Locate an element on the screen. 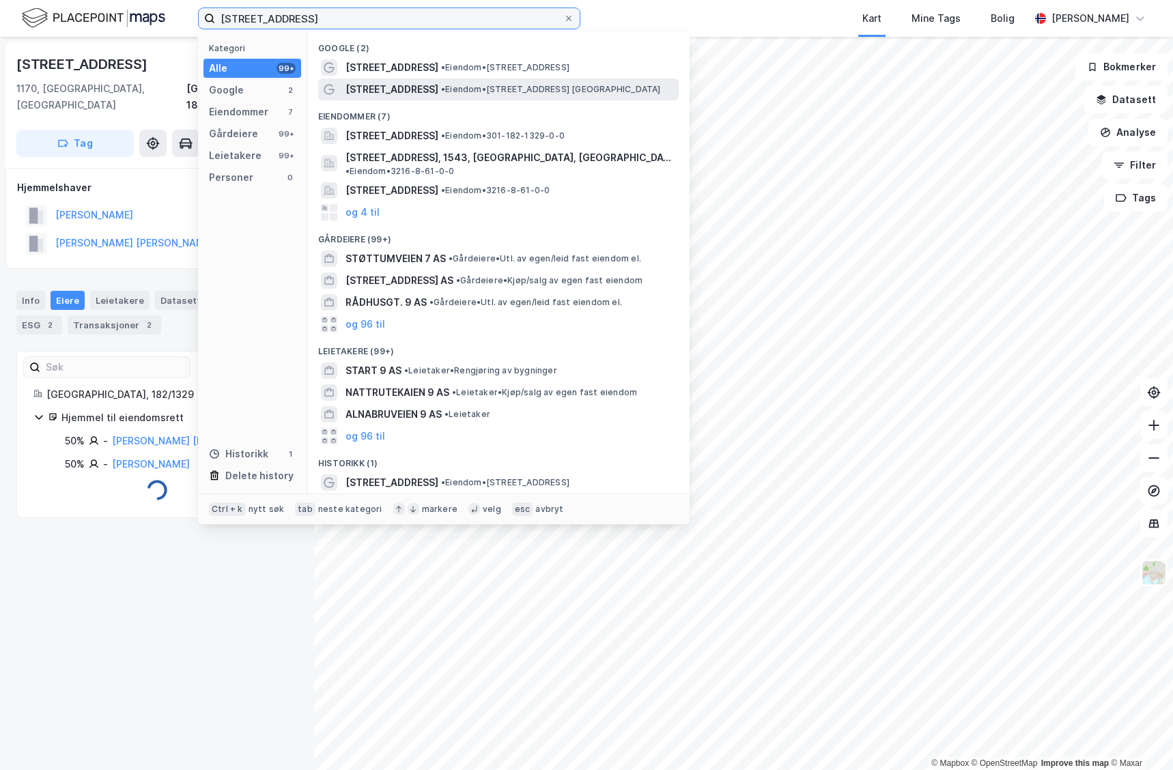 The height and width of the screenshot is (770, 1173). div: Historikk (1) is located at coordinates (498, 460).